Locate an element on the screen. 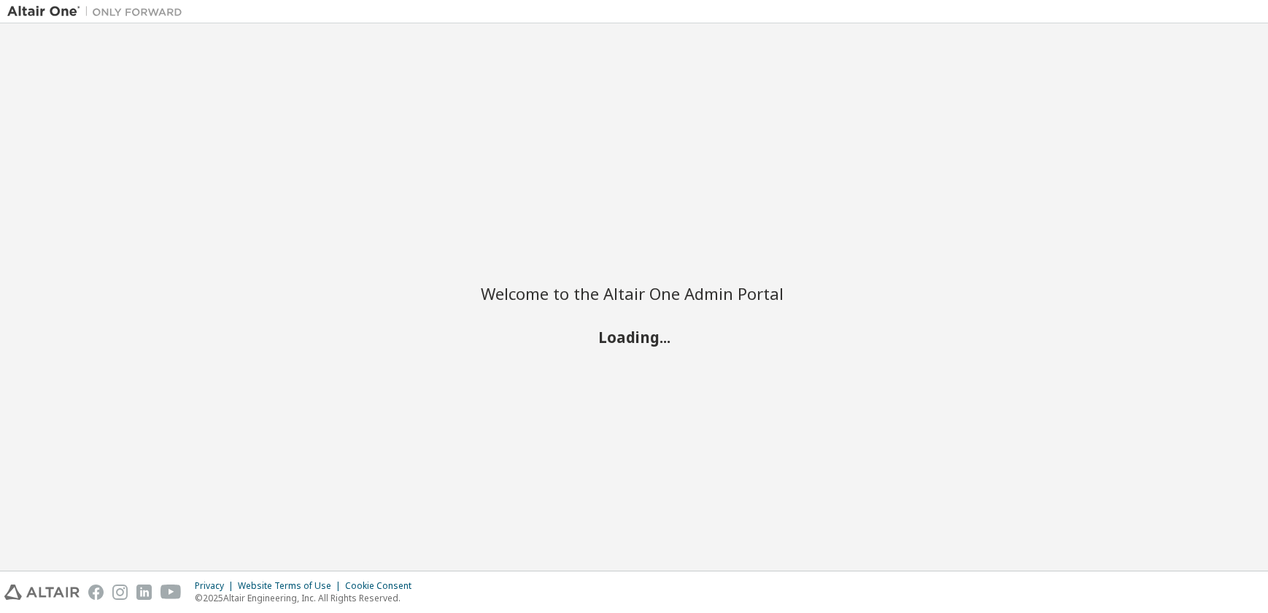 This screenshot has width=1268, height=613. p: © 2025 Altair Engineering, Inc. All Rights Reserved. is located at coordinates (307, 598).